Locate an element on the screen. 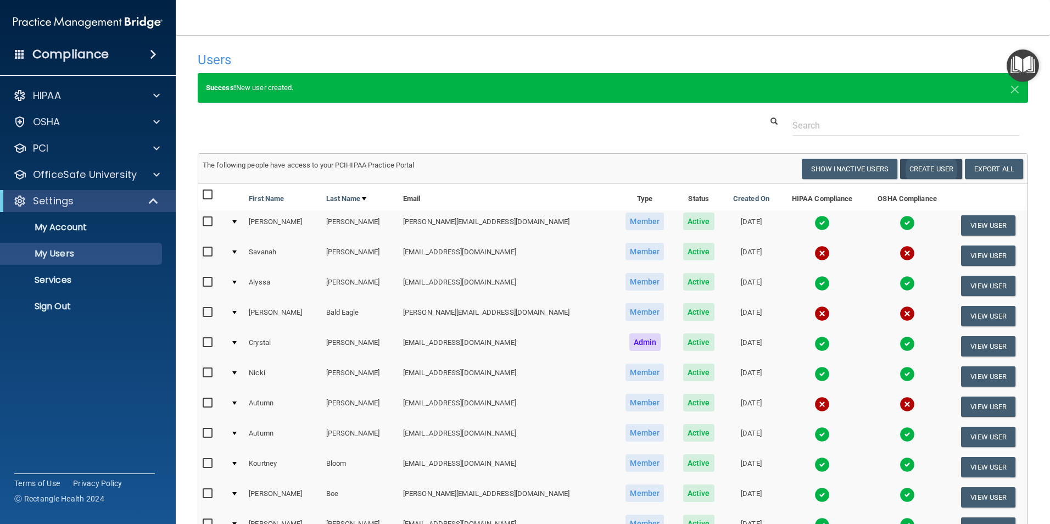 The width and height of the screenshot is (1050, 524). td: Bloom is located at coordinates (360, 467).